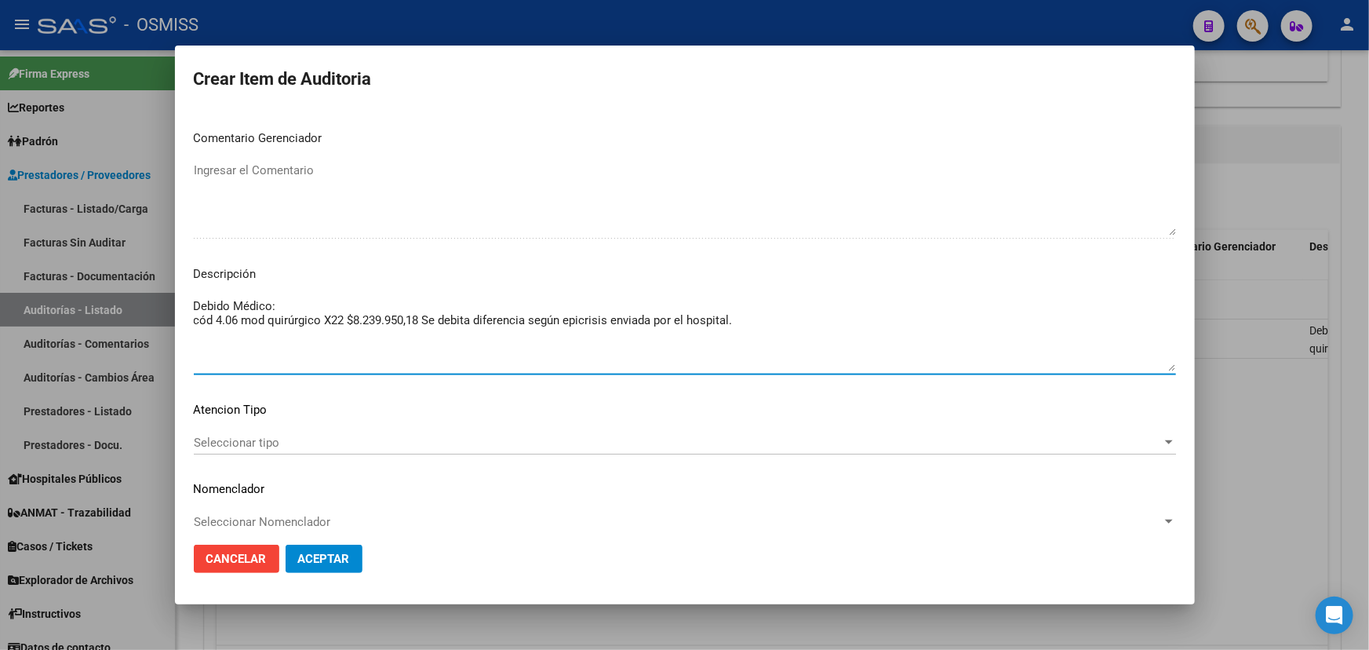 The image size is (1369, 650). I want to click on button: Aceptar, so click(324, 559).